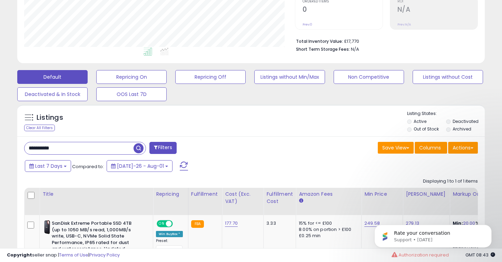 Image resolution: width=502 pixels, height=262 pixels. I want to click on a: 177.70, so click(231, 223).